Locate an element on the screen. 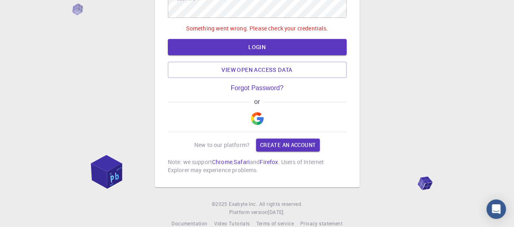 Image resolution: width=514 pixels, height=227 pixels. span: Video Tutorials is located at coordinates (232, 224).